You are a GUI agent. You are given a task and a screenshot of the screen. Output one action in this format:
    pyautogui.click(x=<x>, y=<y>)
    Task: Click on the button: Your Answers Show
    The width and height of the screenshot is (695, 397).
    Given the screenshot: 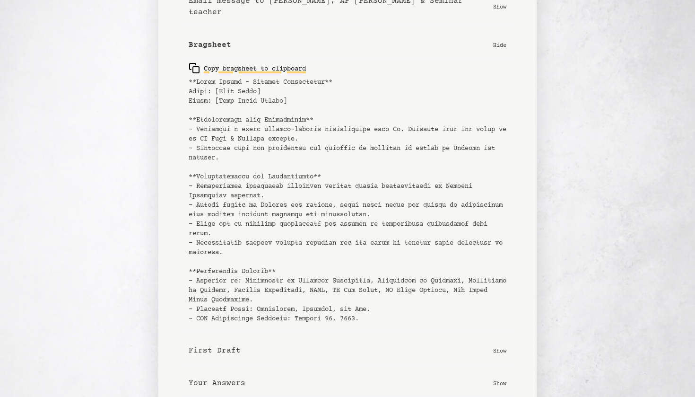 What is the action you would take?
    pyautogui.click(x=347, y=383)
    